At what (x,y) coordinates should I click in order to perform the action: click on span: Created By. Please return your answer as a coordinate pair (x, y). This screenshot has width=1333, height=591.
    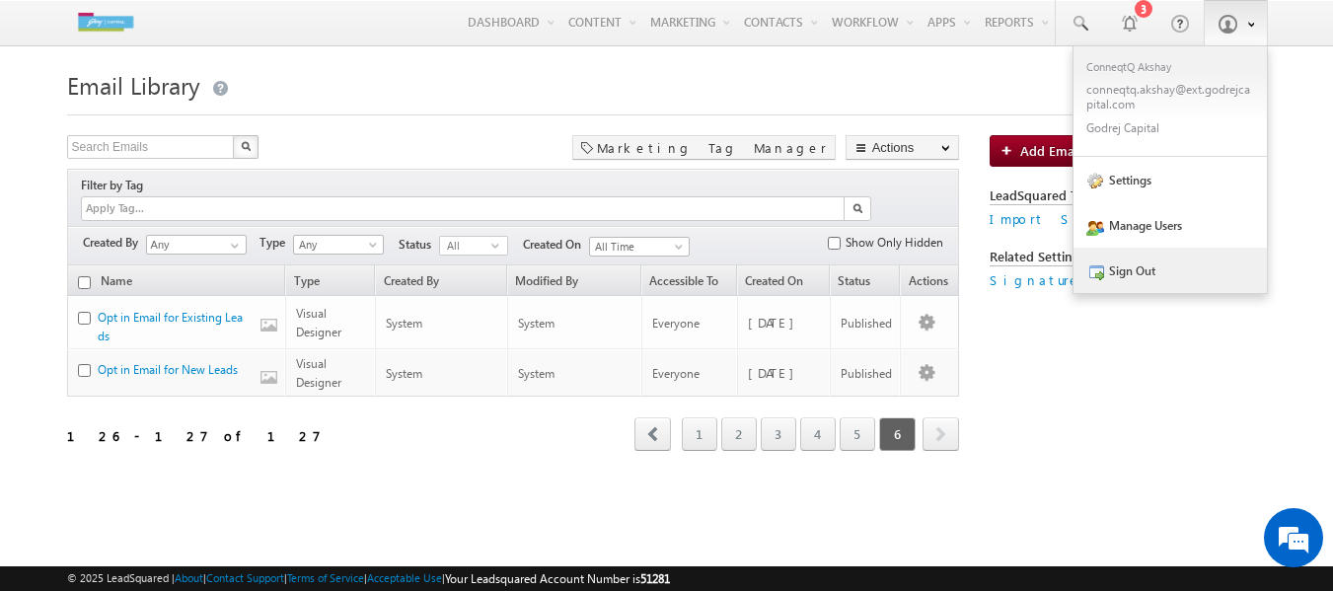
    Looking at the image, I should click on (114, 243).